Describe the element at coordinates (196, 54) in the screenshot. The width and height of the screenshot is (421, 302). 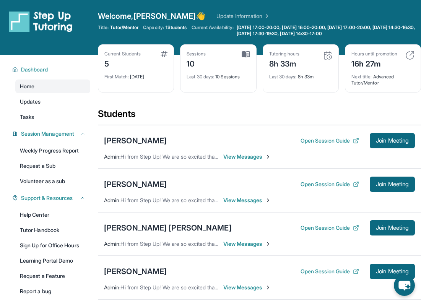
I see `div: Sessions` at that location.